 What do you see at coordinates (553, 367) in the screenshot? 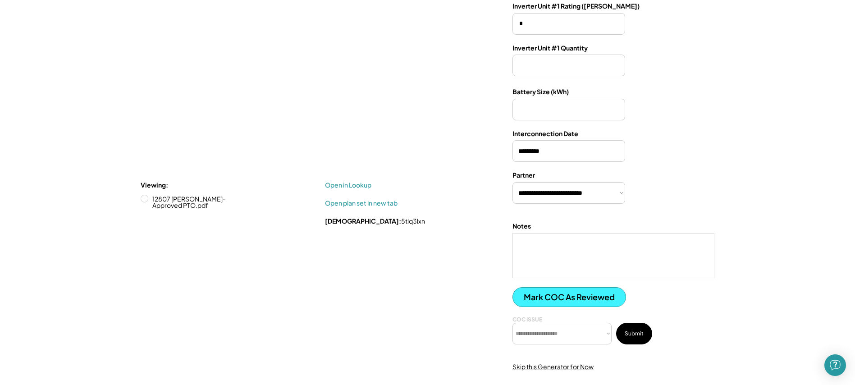
I see `div: Skip this Generator for Now` at bounding box center [553, 367].